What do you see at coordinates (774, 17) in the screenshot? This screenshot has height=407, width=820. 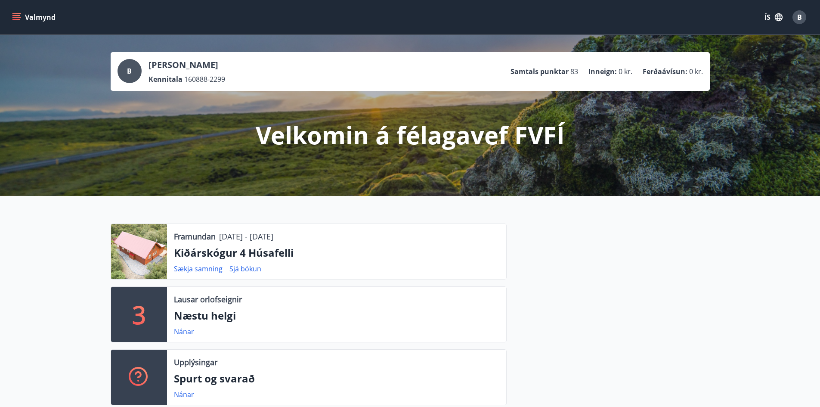 I see `button: ÍS` at bounding box center [774, 17].